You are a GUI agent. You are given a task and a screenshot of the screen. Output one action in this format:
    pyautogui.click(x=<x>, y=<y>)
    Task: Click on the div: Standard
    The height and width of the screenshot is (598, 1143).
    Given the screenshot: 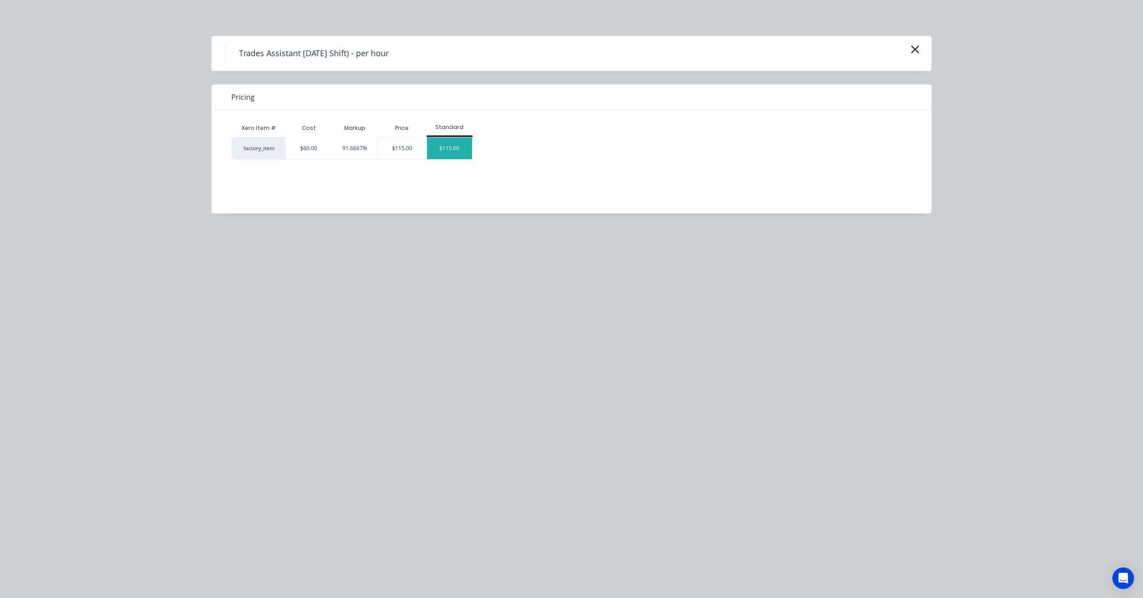 What is the action you would take?
    pyautogui.click(x=449, y=127)
    